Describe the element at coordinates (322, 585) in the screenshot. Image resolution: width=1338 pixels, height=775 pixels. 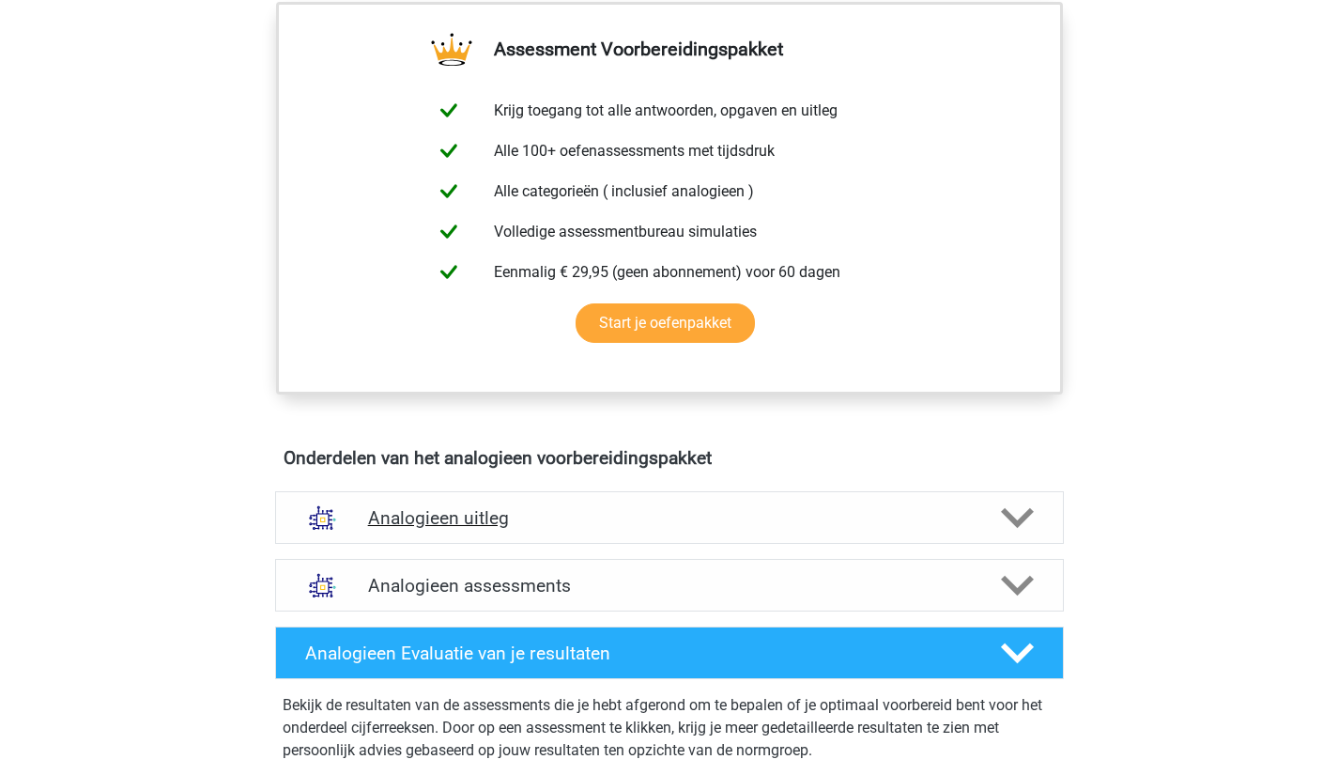
I see `img: analogieen assessments` at that location.